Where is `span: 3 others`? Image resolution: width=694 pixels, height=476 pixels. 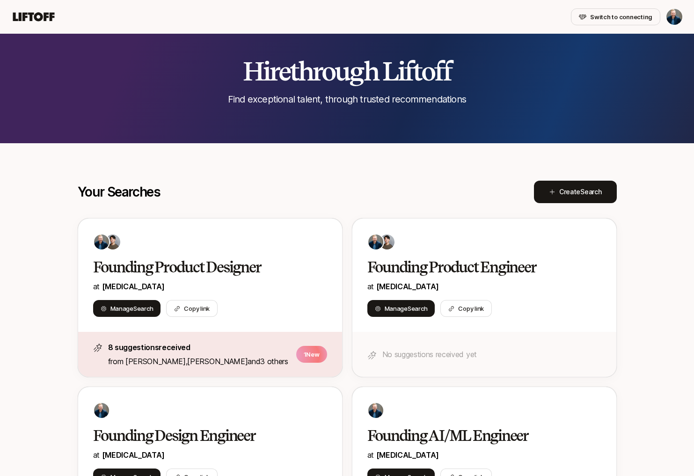
span: 3 others is located at coordinates (274, 361).